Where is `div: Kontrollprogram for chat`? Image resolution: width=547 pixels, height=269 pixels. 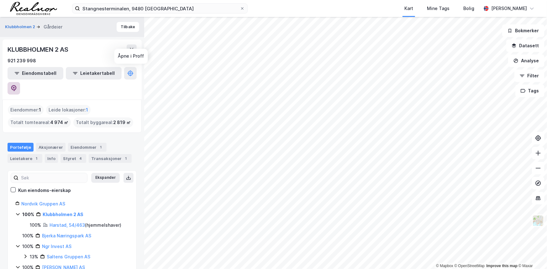
div: Kontrollprogram for chat is located at coordinates (531, 254).